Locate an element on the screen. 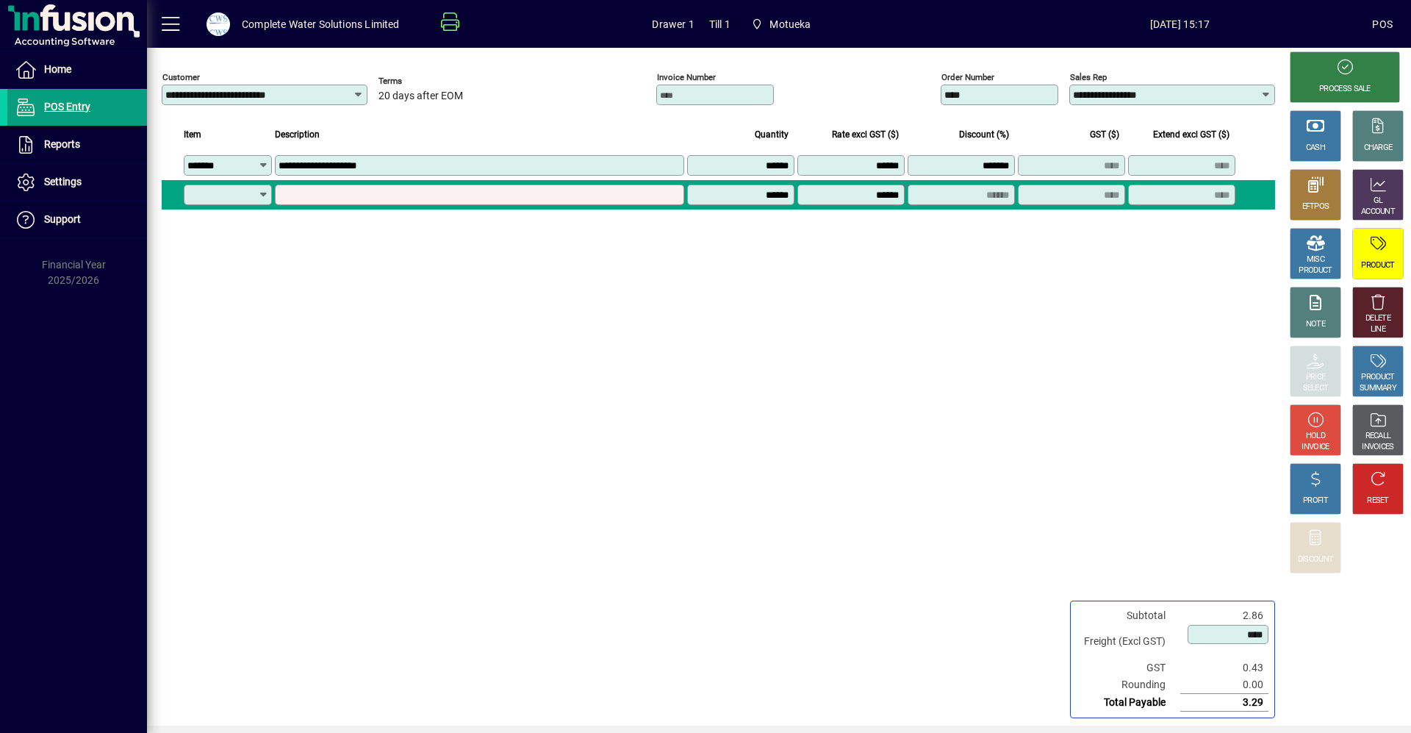 The image size is (1411, 733). span: Settings is located at coordinates (62, 182).